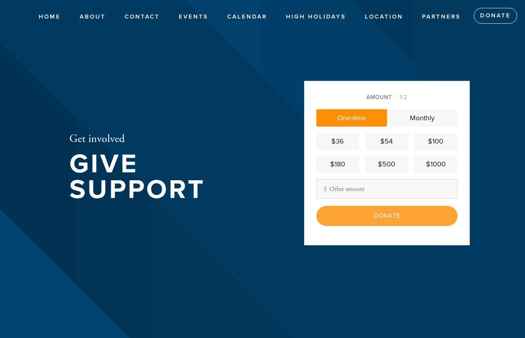  What do you see at coordinates (387, 97) in the screenshot?
I see `div: Amount` at bounding box center [387, 97].